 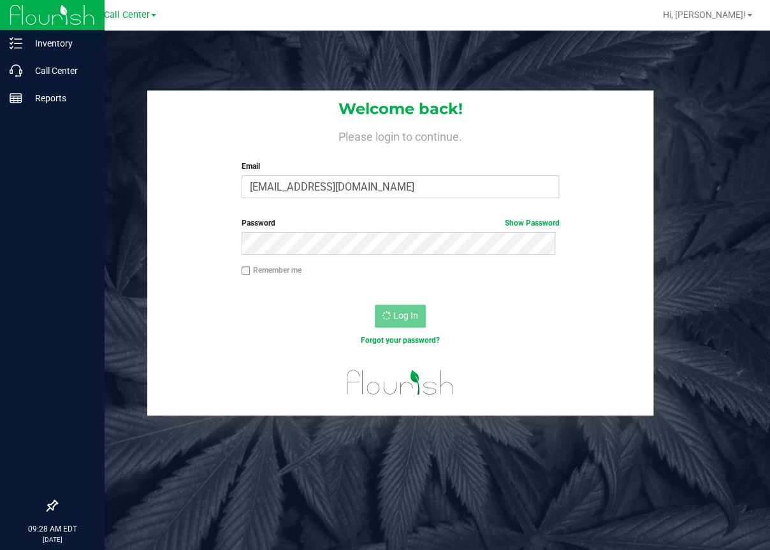 What do you see at coordinates (61, 71) in the screenshot?
I see `p: Call Center` at bounding box center [61, 71].